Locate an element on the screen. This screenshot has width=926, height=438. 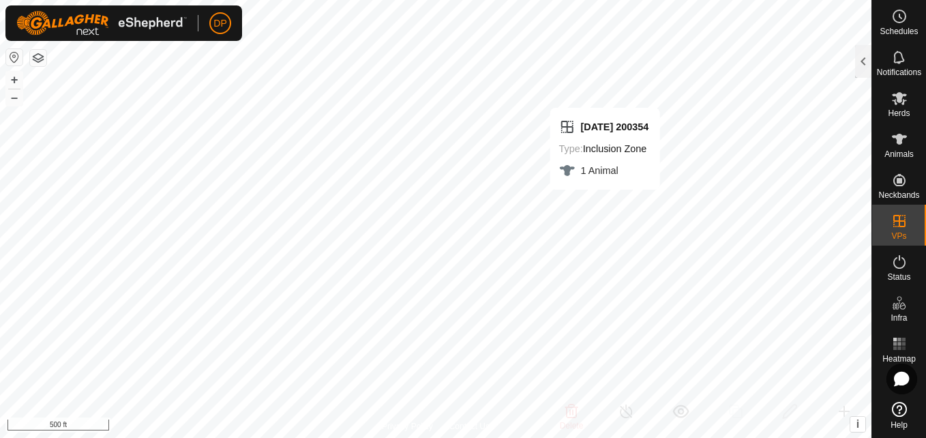
a: Contact Us is located at coordinates (469, 426).